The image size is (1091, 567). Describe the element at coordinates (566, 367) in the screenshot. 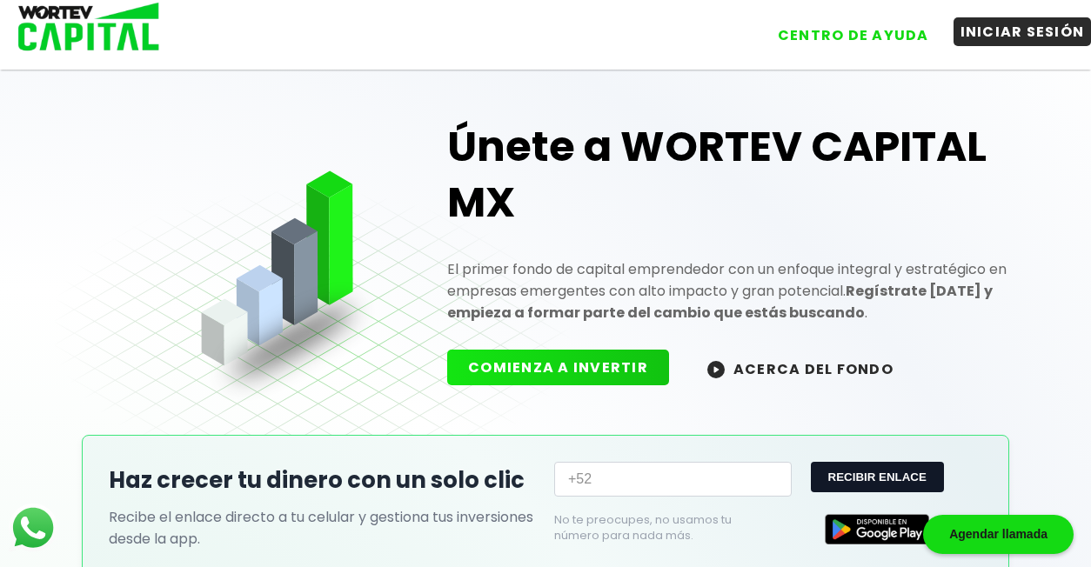

I see `a: COMIENZA A INVERTIR` at that location.